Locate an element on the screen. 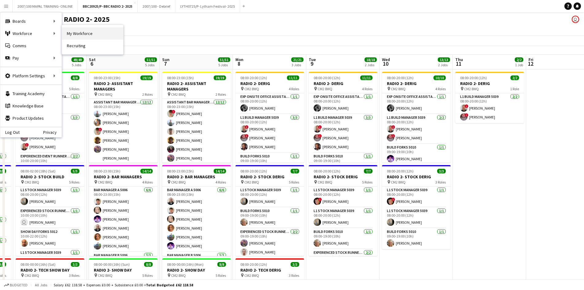  span: Total Budgeted £62 118.58 is located at coordinates (170, 284).